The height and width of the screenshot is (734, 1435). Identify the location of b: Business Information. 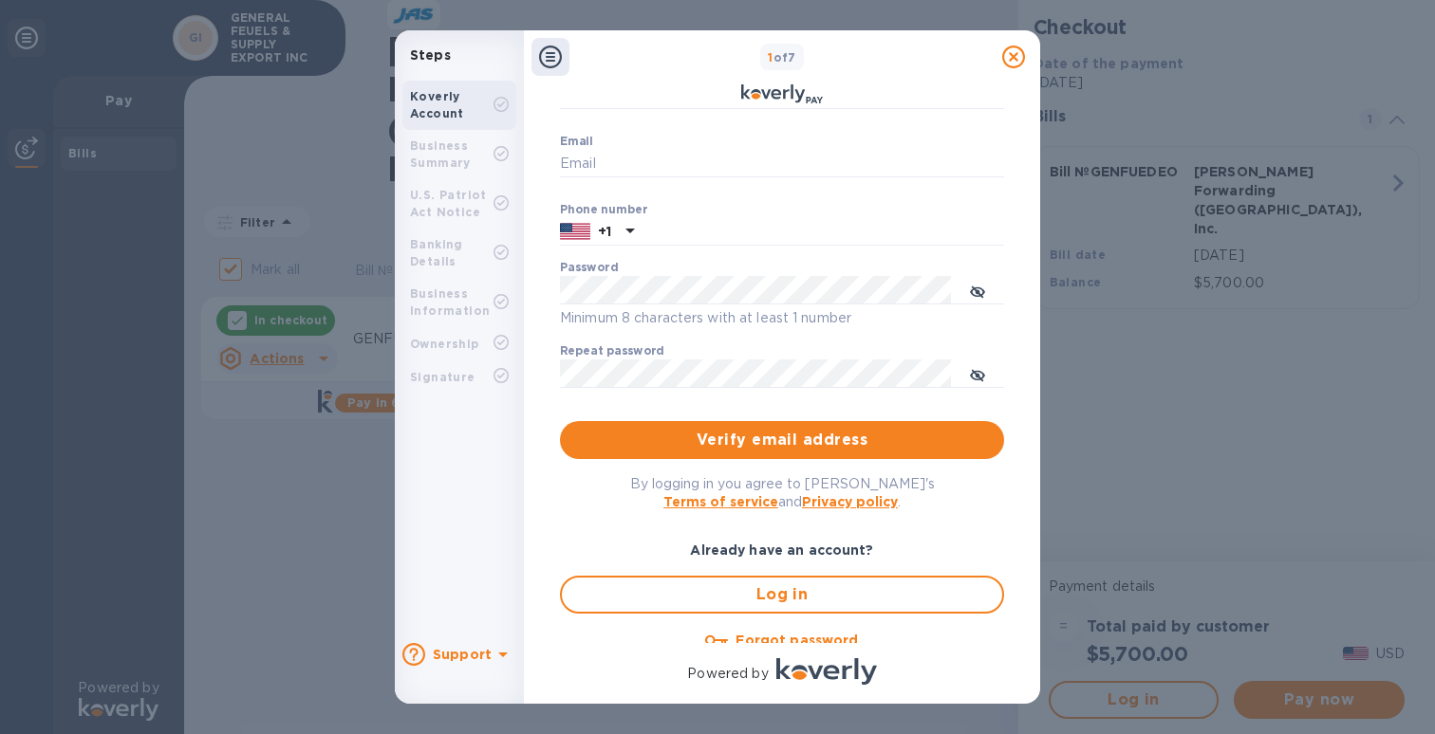
(450, 302).